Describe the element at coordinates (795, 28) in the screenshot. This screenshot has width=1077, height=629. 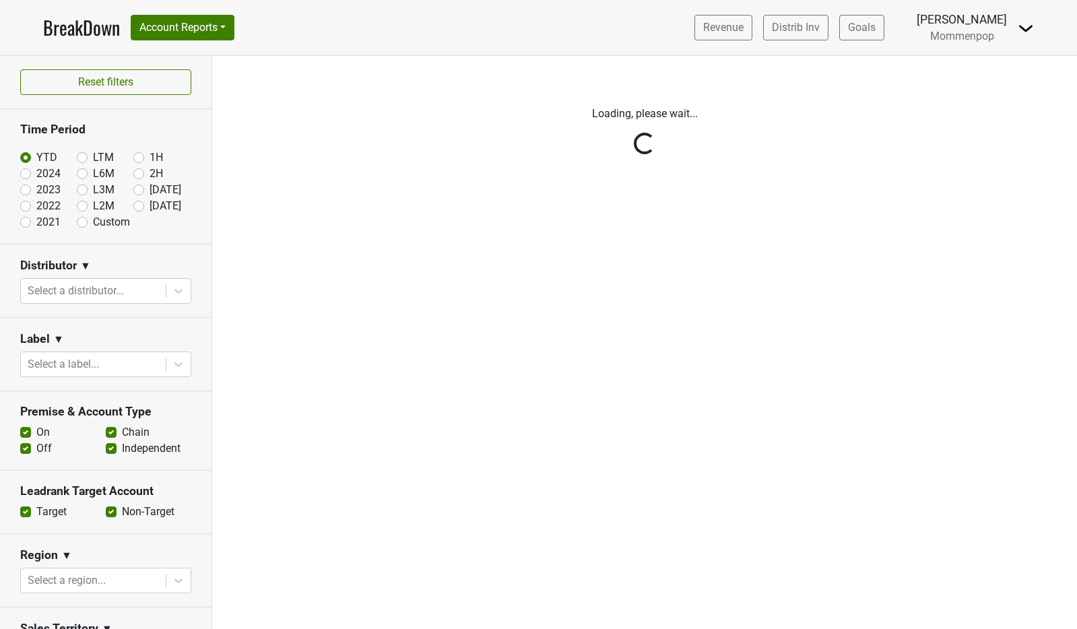
I see `a: Distrib Inv` at that location.